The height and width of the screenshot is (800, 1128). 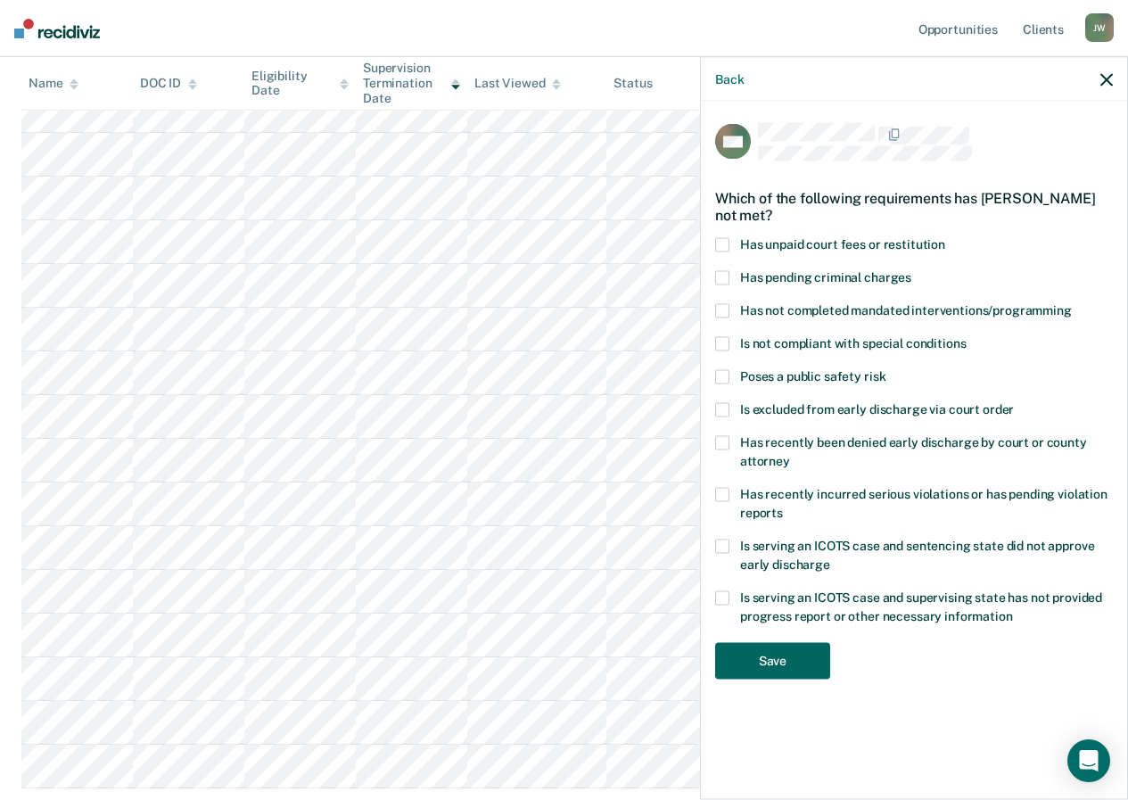 What do you see at coordinates (54, 83) in the screenshot?
I see `div: Name` at bounding box center [54, 83].